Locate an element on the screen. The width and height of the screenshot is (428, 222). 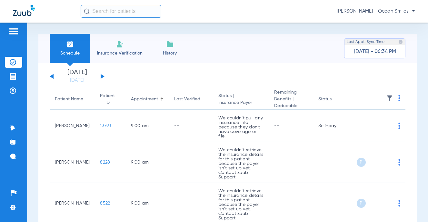
img: last sync help info is located at coordinates (400, 42).